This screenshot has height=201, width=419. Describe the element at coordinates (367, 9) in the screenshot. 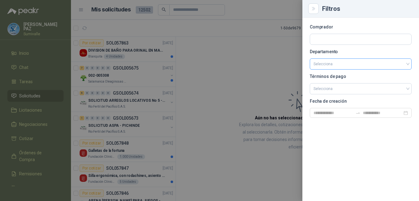

I see `div: Filtros` at that location.